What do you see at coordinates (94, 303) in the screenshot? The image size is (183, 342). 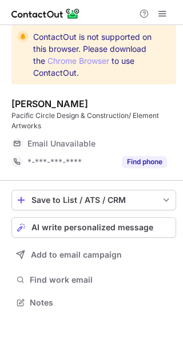 I see `button: Notes` at bounding box center [94, 303].